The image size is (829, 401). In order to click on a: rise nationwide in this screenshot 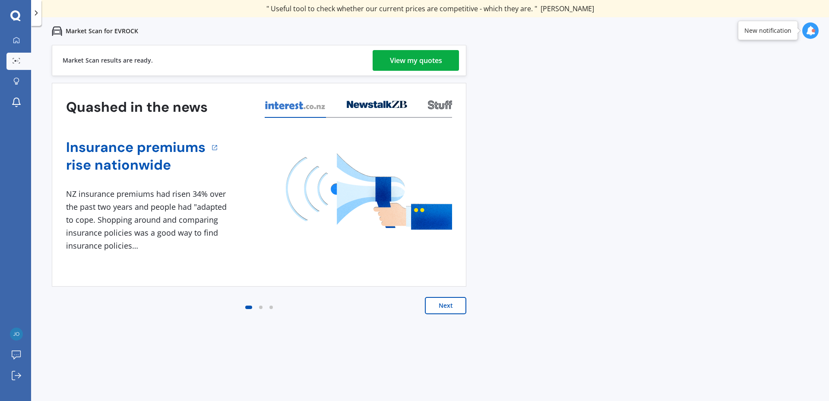, I will do `click(136, 165)`.